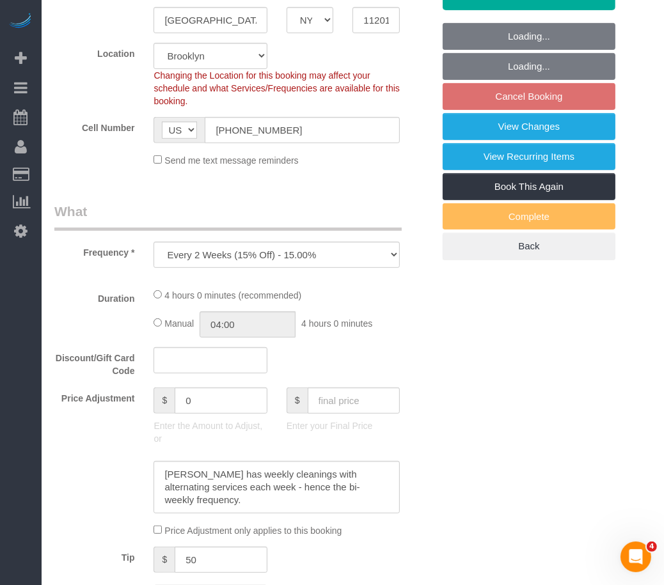  What do you see at coordinates (354, 400) in the screenshot?
I see `input: final price` at bounding box center [354, 400].